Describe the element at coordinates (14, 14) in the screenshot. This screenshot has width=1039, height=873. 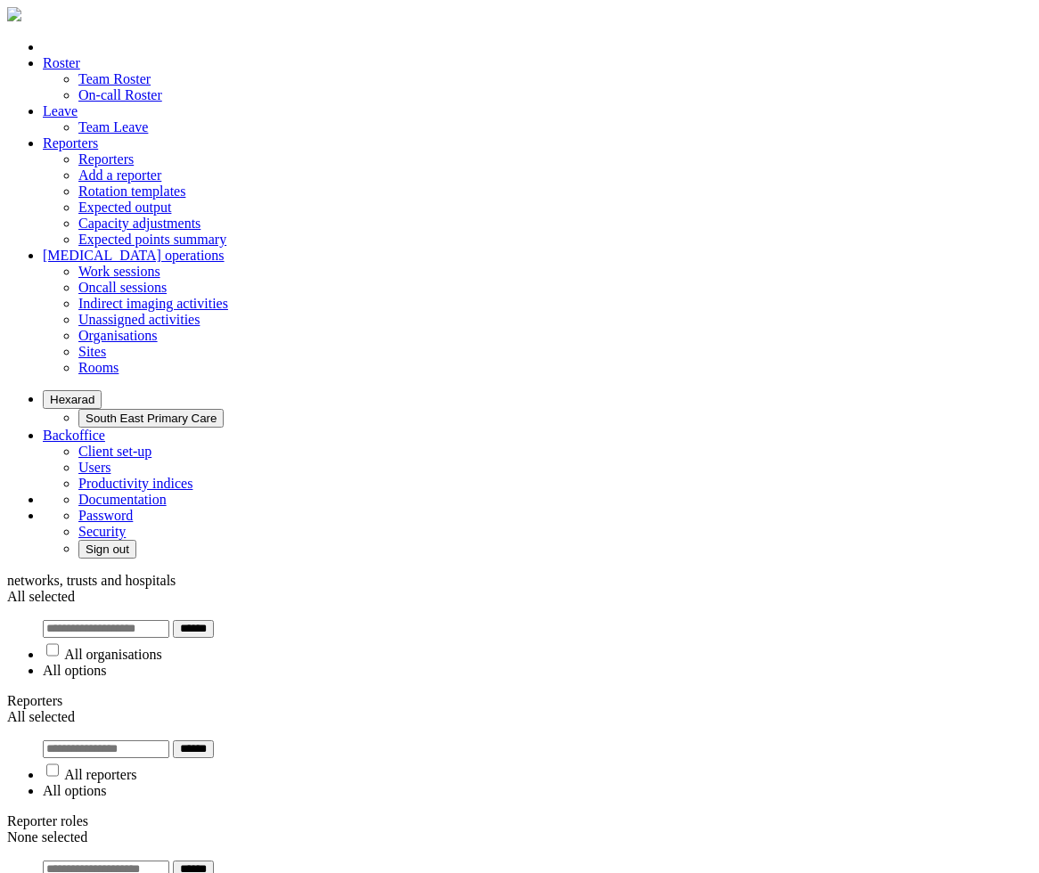
I see `img: brand-opti-rad-logos-blue-and-white-d2f68631ba2948856bd03f2d395fb146ddc8fb01b4b6e9315ea85fa773367...` at that location.